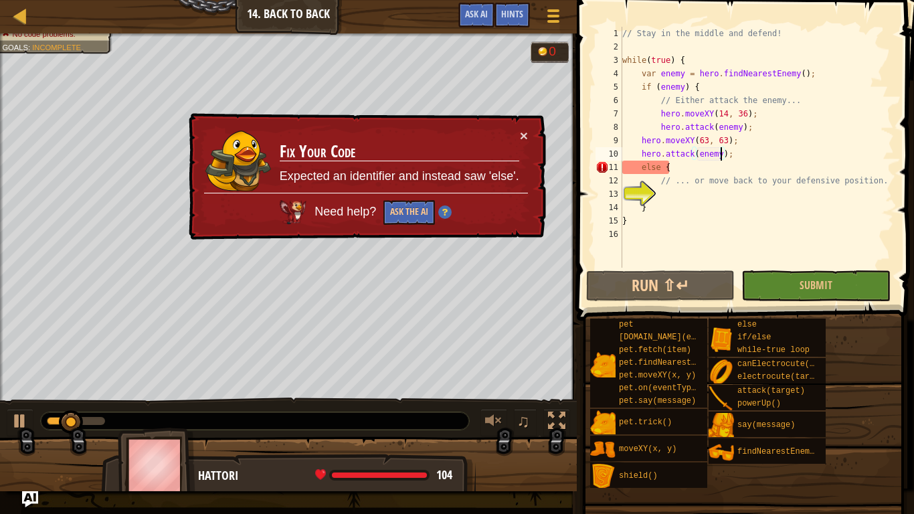  I want to click on button: Adjust volume, so click(494, 422).